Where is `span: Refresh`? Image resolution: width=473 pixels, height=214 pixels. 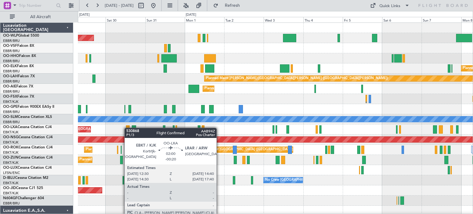 span: Refresh is located at coordinates (233, 6).